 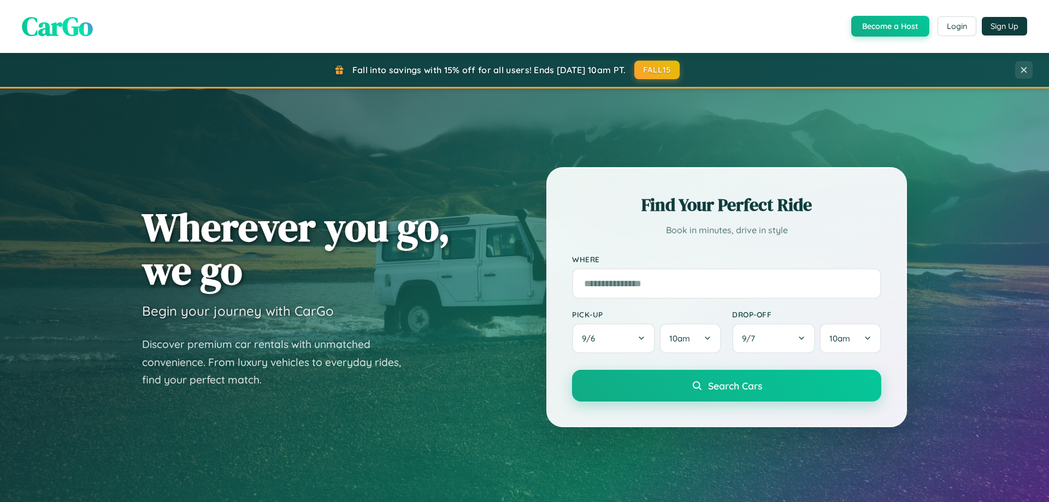 I want to click on label: Pick-up, so click(x=646, y=314).